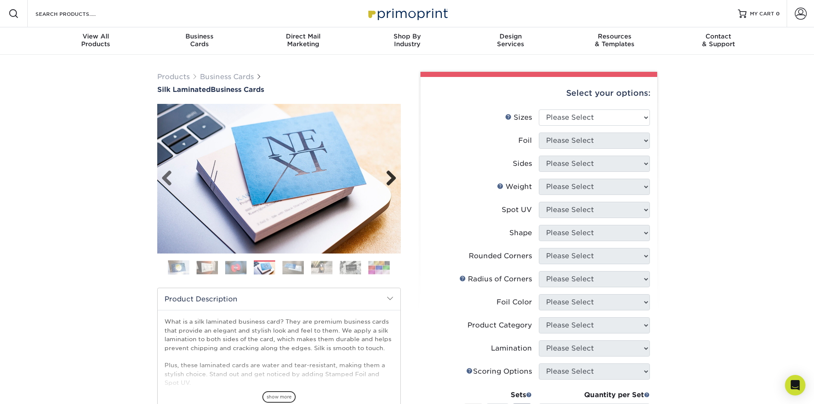 The width and height of the screenshot is (814, 404). What do you see at coordinates (795, 385) in the screenshot?
I see `div: Open Intercom Messenger` at bounding box center [795, 385].